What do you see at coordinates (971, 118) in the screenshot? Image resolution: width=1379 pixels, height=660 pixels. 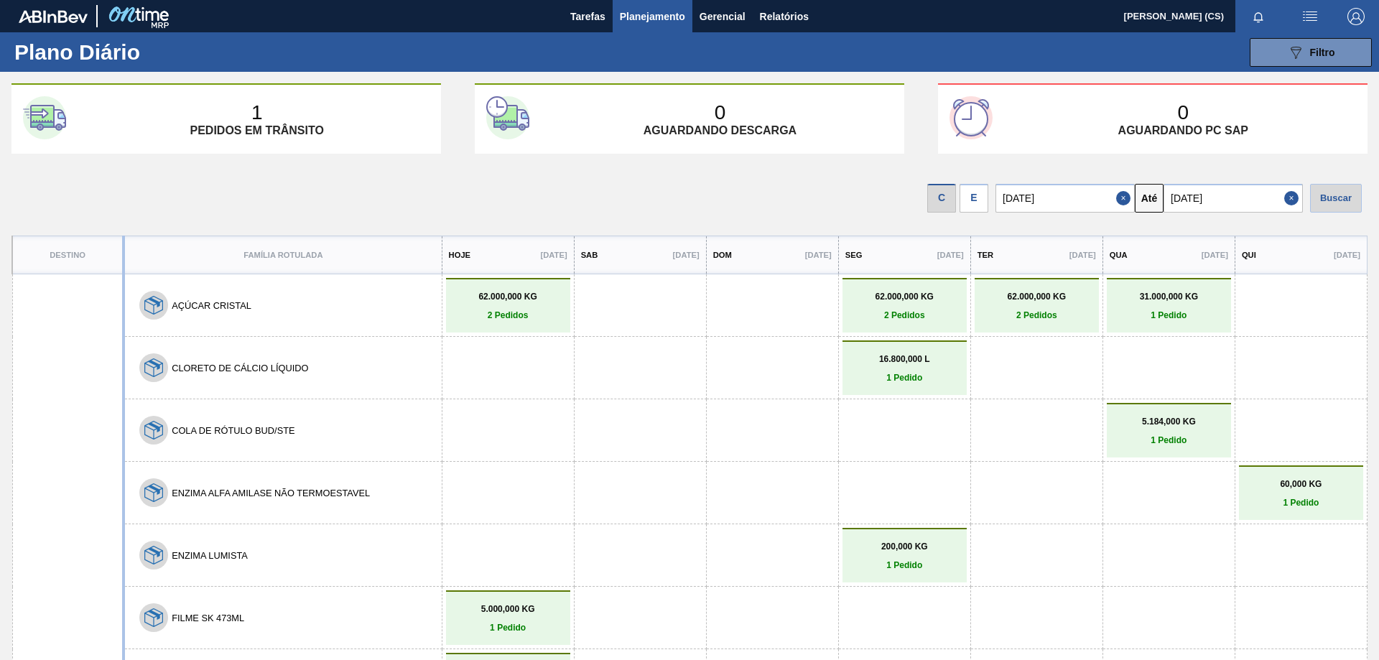 I see `img: third-card-icon` at bounding box center [971, 118].